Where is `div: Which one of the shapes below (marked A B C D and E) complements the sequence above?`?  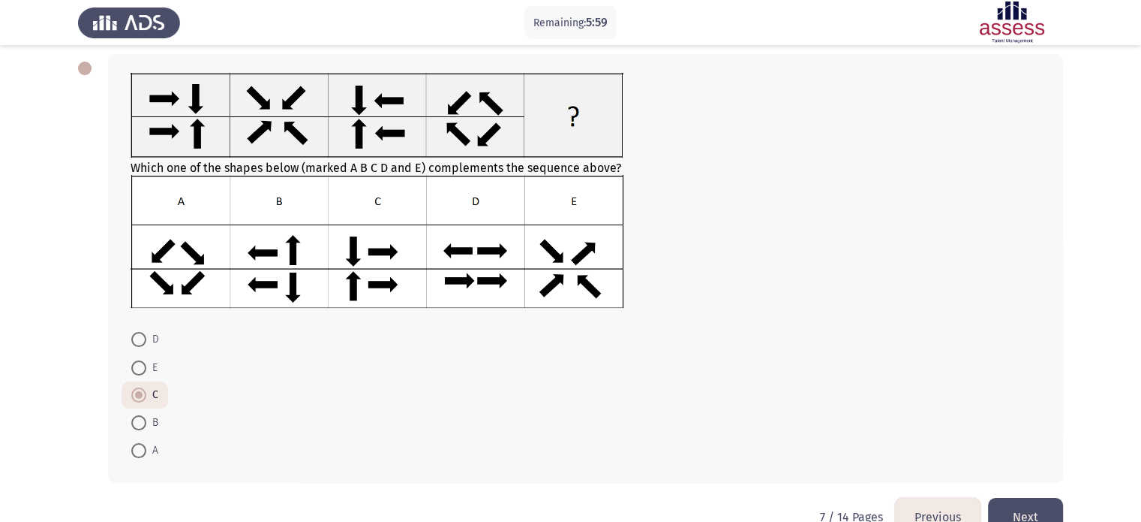 div: Which one of the shapes below (marked A B C D and E) complements the sequence above? is located at coordinates (585, 191).